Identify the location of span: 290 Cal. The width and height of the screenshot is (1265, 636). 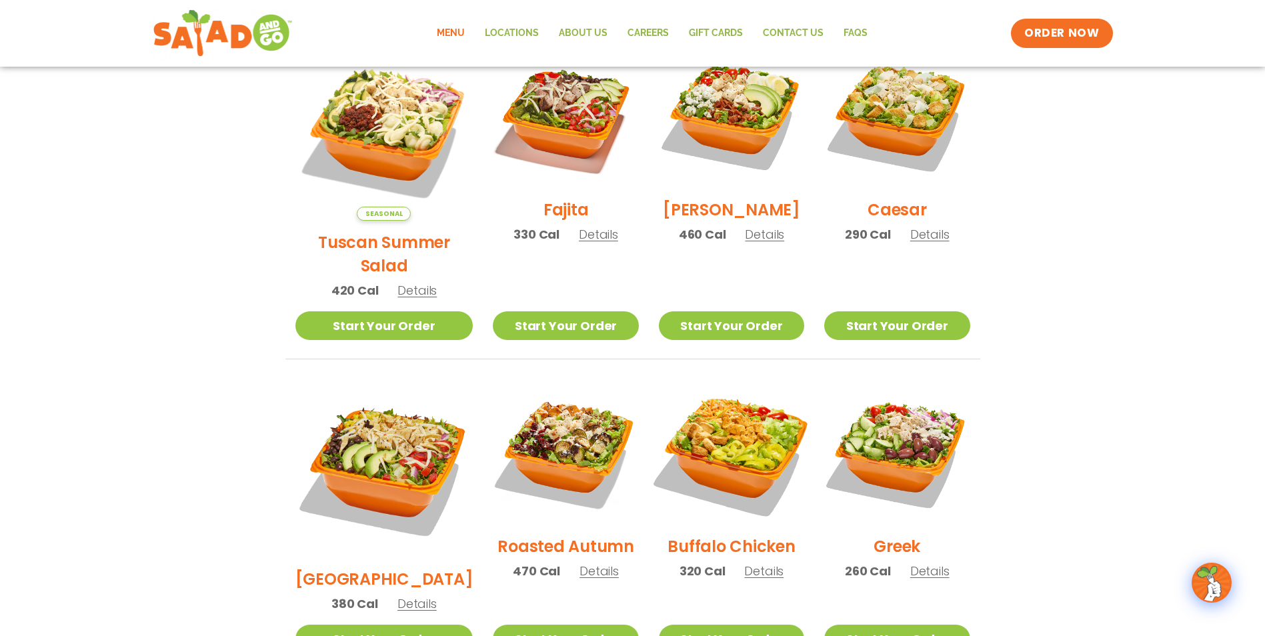
(868, 234).